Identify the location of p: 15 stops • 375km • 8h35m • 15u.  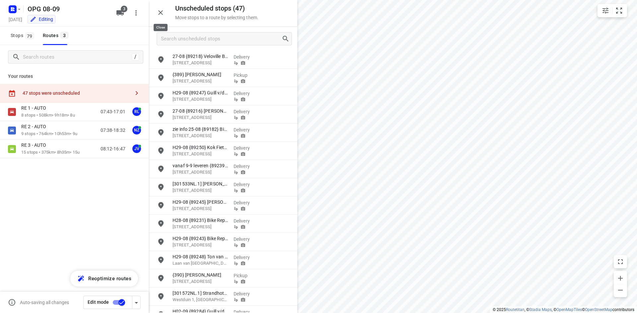
(50, 153).